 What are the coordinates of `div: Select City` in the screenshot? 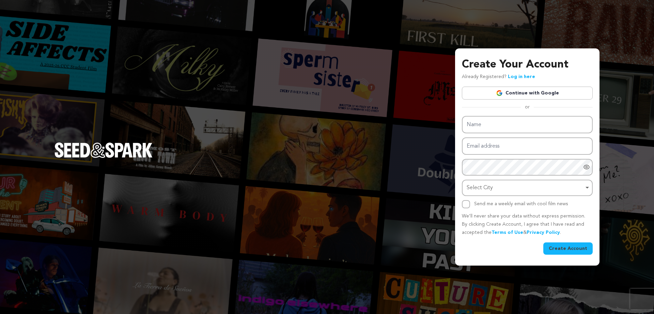 It's located at (525, 188).